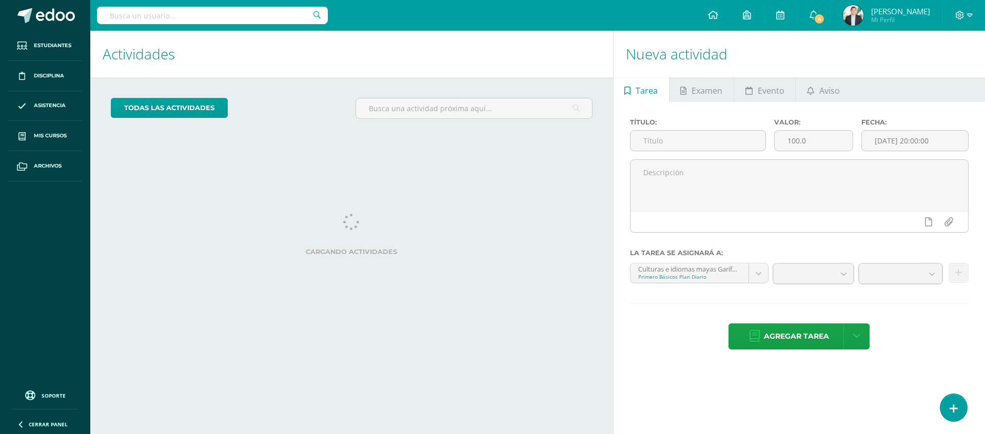  Describe the element at coordinates (699, 273) in the screenshot. I see `a: Culturas e idiomas mayas Garífuna y Xinca L2 'A'Primero Básicos Plan Diario` at that location.